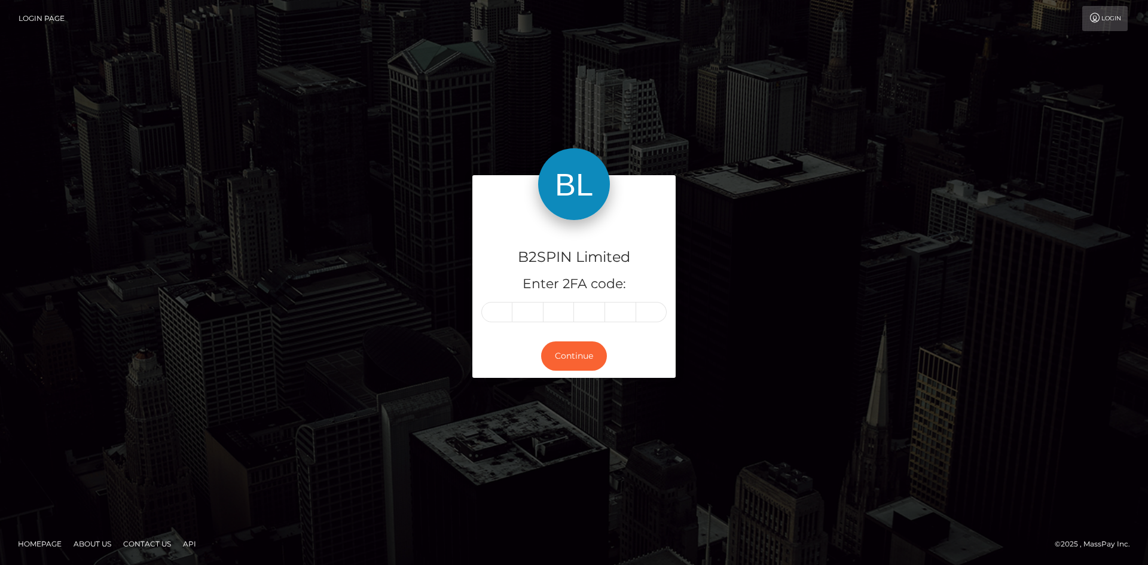 This screenshot has height=565, width=1148. Describe the element at coordinates (1097, 544) in the screenshot. I see `div: © 2025 , MassPay Inc.` at that location.